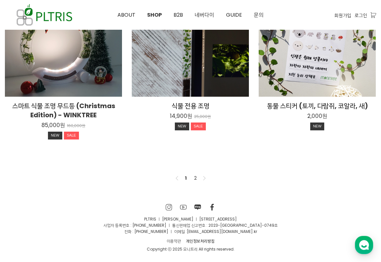 This screenshot has height=262, width=381. Describe the element at coordinates (343, 15) in the screenshot. I see `a: 회원가입` at that location.